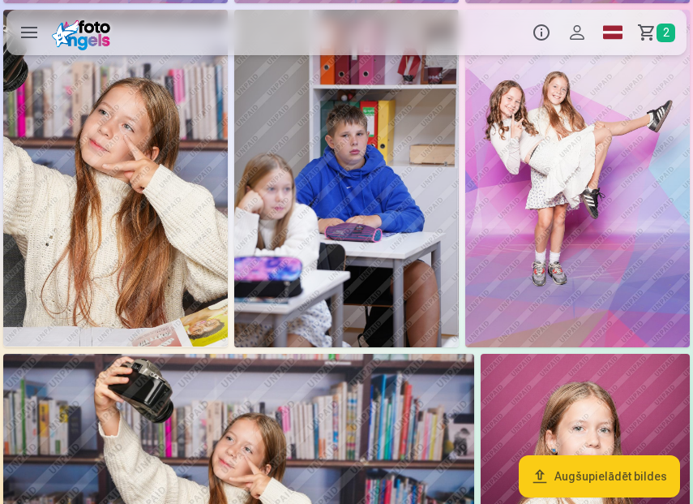  I want to click on button: Profils, so click(577, 32).